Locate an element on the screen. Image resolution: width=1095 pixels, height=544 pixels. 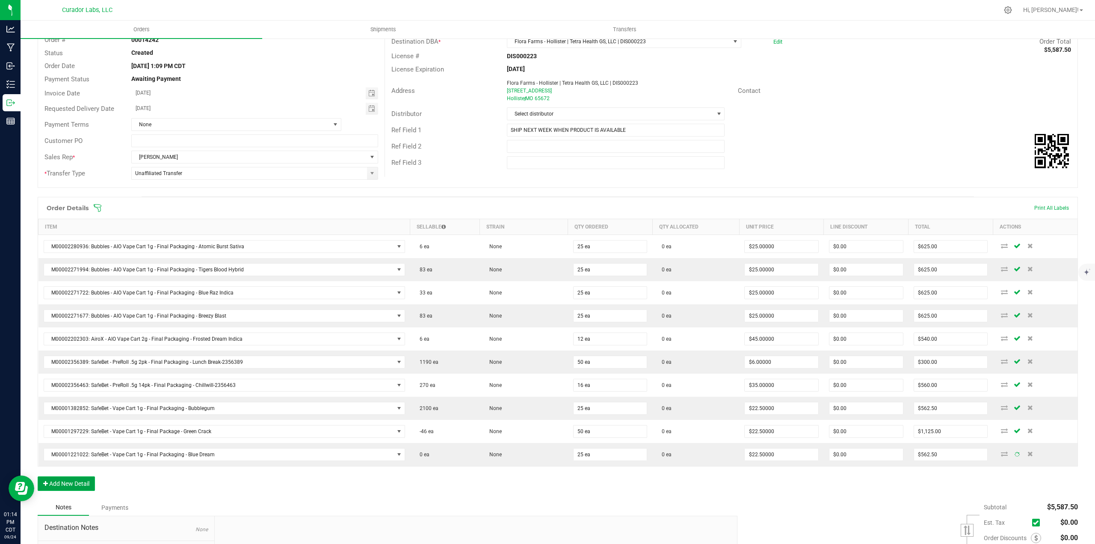
span: M00001297229: SafeBet - Vape Cart 1g - Final Package - Green Crack is located at coordinates (219, 431).